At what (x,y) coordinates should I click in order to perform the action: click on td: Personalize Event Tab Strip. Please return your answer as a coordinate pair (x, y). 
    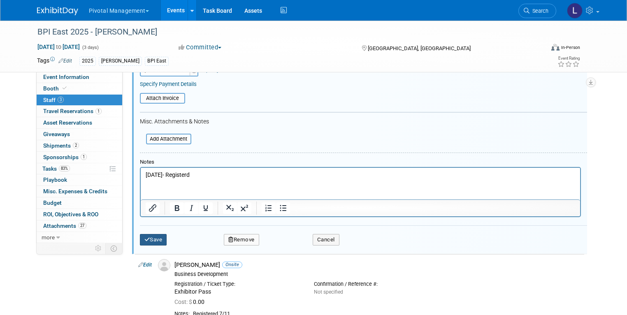
    Looking at the image, I should click on (98, 248).